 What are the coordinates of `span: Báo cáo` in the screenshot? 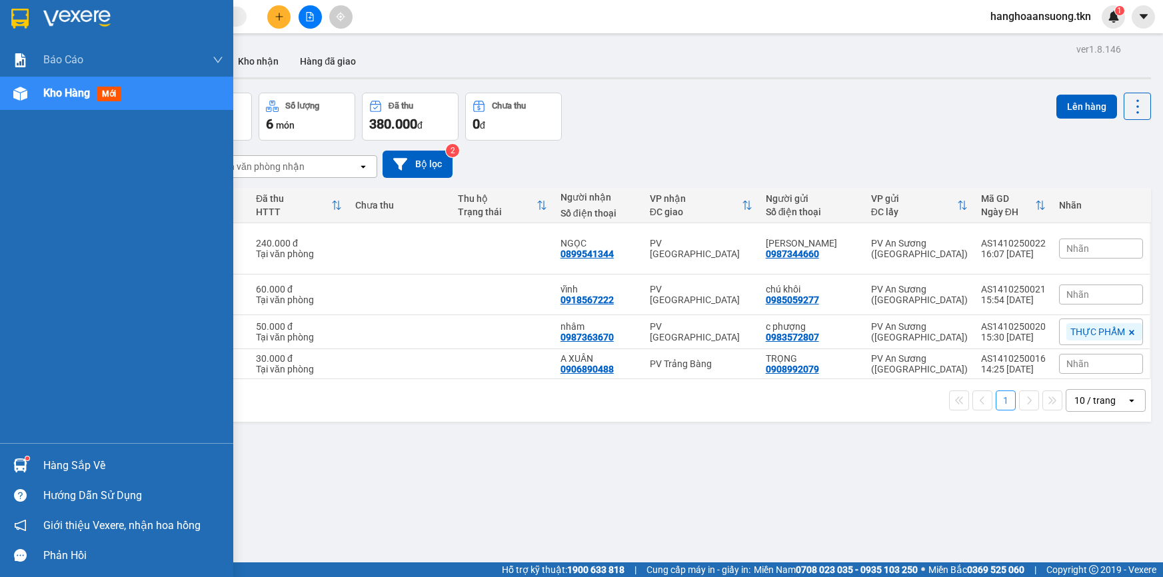 It's located at (63, 59).